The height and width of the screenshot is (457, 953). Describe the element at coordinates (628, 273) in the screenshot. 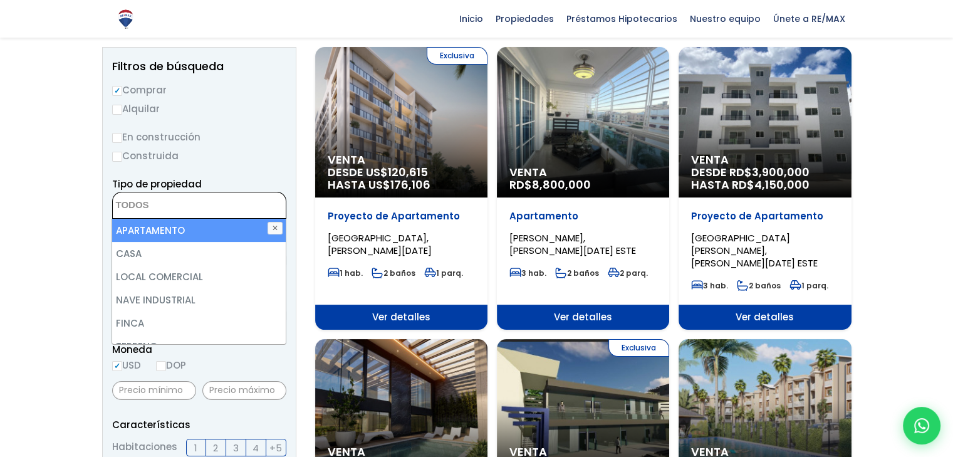

I see `span: 2 parq.` at that location.